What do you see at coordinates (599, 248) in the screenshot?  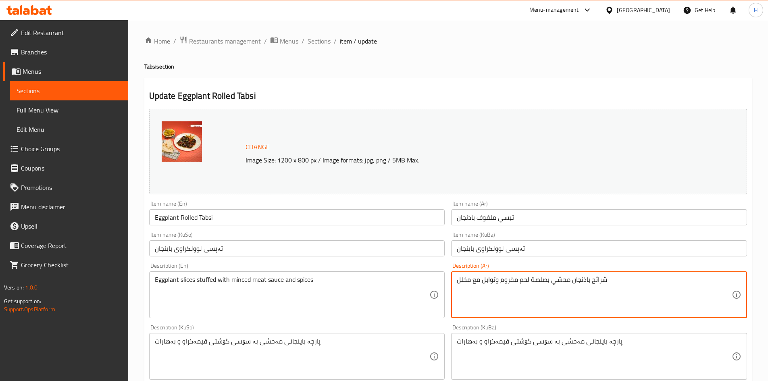 I see `input: Enter name KuBa` at bounding box center [599, 248].